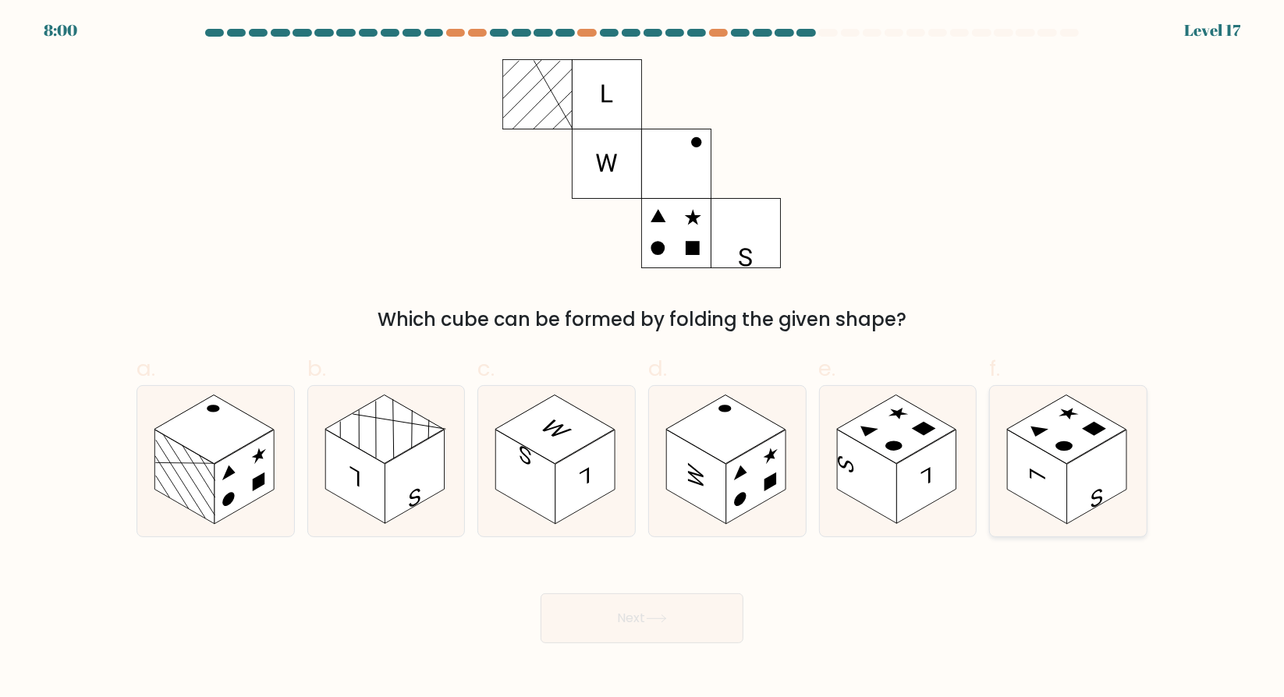 The height and width of the screenshot is (697, 1284). Describe the element at coordinates (60, 30) in the screenshot. I see `div: 8:00` at that location.